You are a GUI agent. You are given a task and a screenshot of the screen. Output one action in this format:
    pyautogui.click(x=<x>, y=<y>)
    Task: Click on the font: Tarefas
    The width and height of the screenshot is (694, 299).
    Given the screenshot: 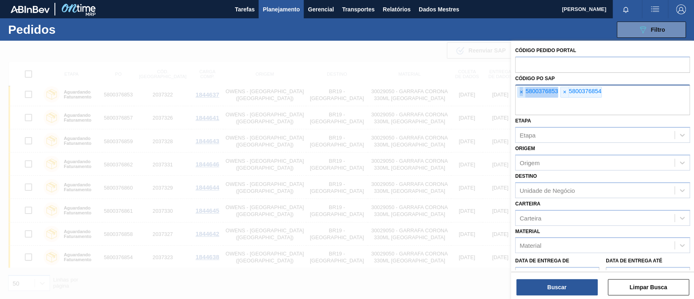 What is the action you would take?
    pyautogui.click(x=245, y=9)
    